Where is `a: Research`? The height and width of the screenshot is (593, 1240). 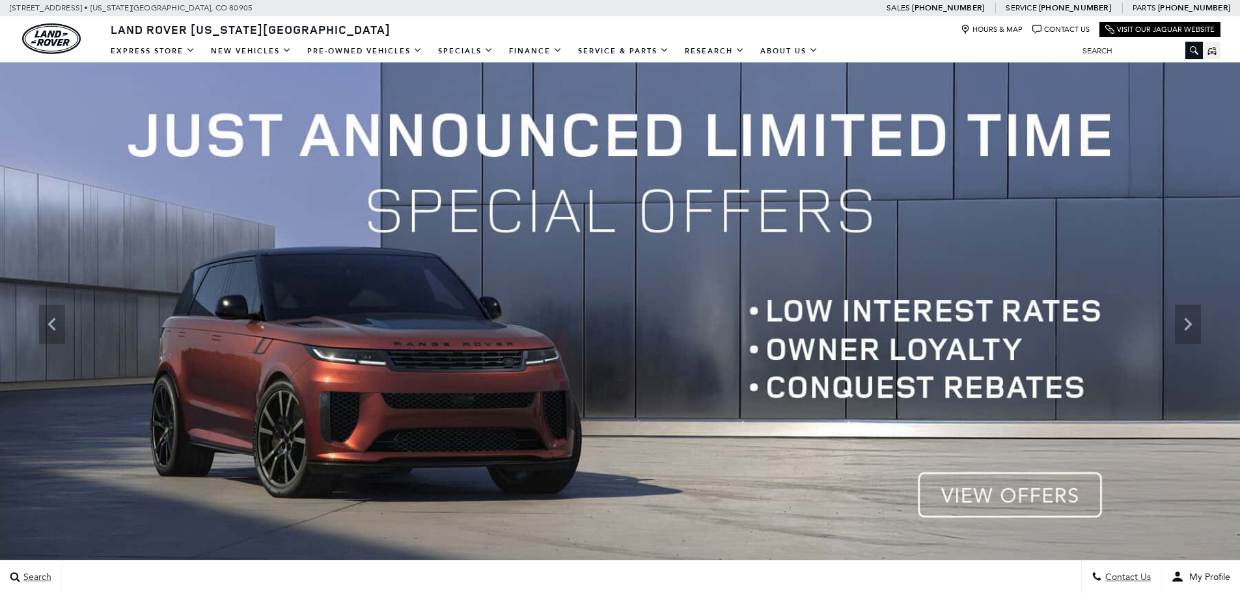 a: Research is located at coordinates (715, 51).